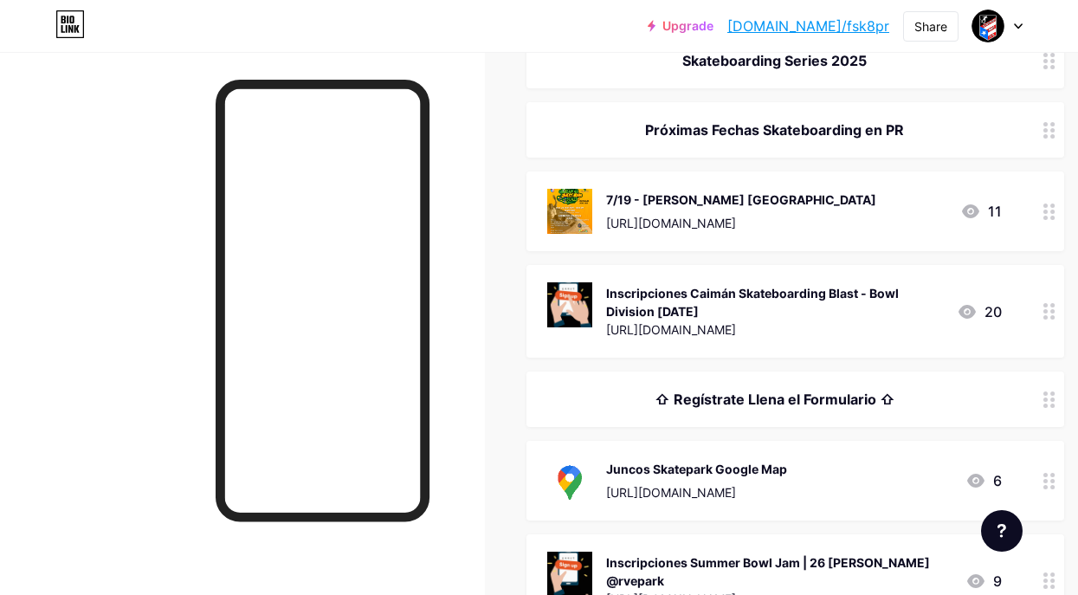 Image resolution: width=1078 pixels, height=595 pixels. I want to click on a: Upgrade, so click(680, 26).